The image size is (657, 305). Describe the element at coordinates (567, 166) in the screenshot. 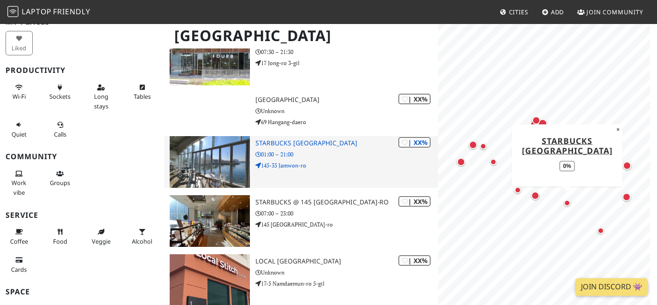

I see `div: 0%` at that location.